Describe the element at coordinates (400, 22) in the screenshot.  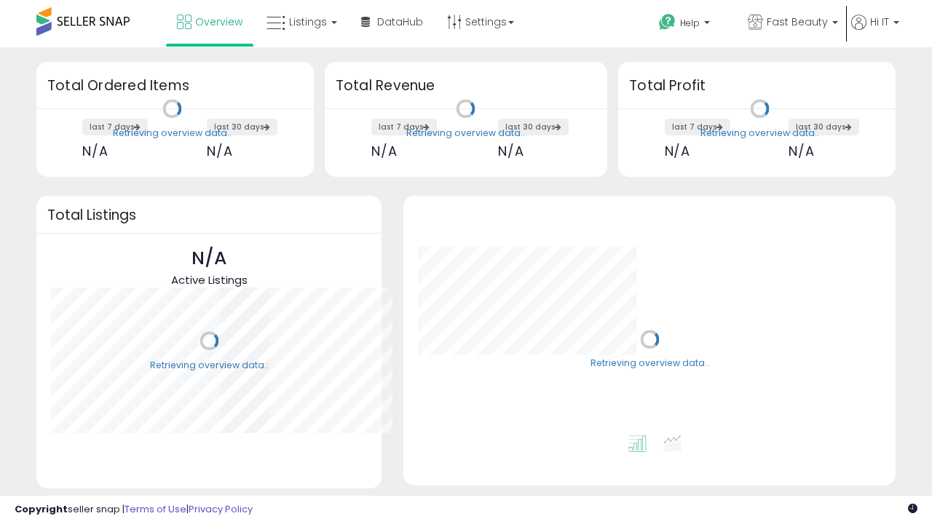
I see `span: DataHub` at that location.